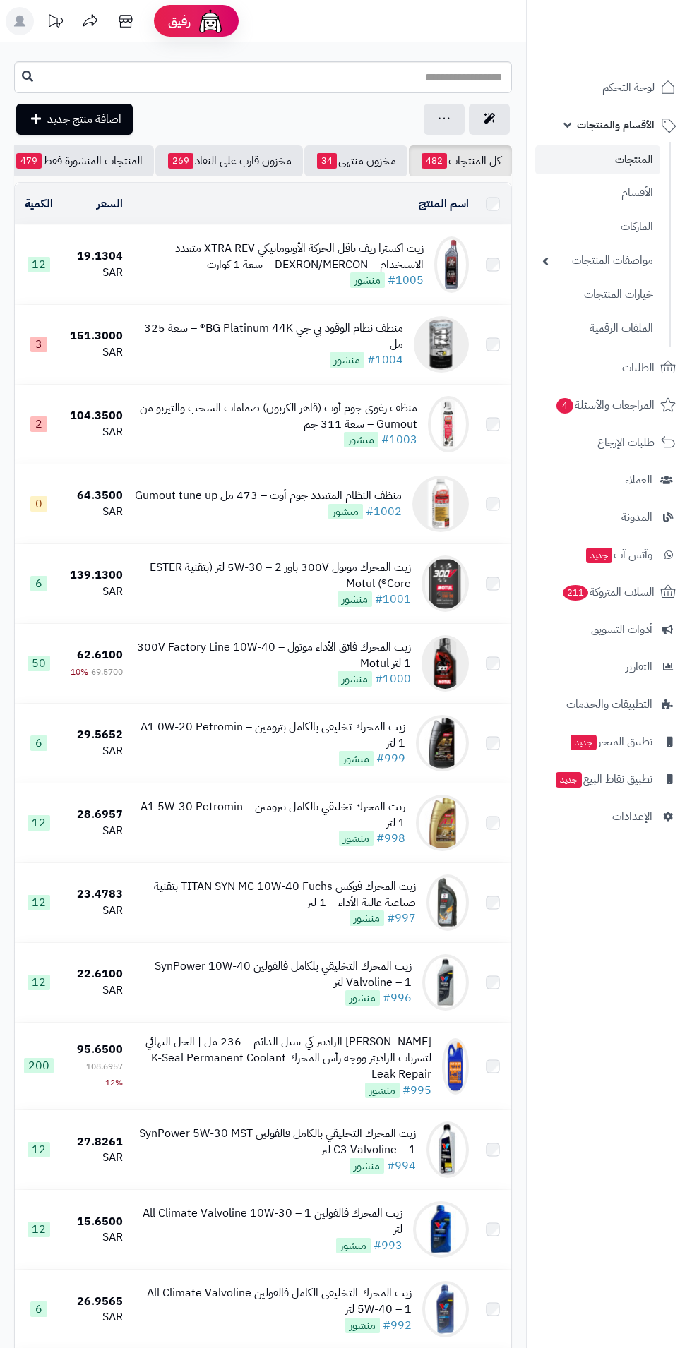 Image resolution: width=692 pixels, height=1348 pixels. What do you see at coordinates (604, 405) in the screenshot?
I see `span: المراجعات والأسئلة` at bounding box center [604, 405].